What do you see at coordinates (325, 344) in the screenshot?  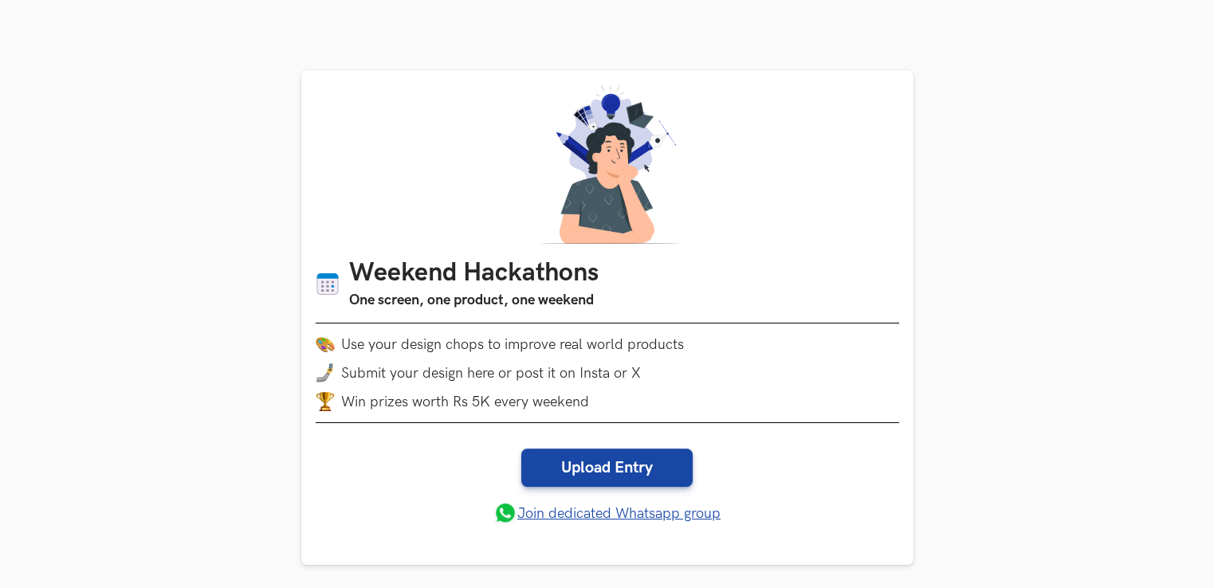 I see `img: palette.png` at bounding box center [325, 344].